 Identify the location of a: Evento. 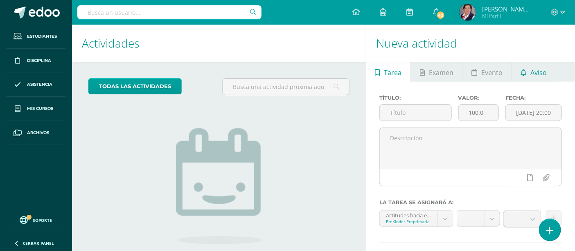
(487, 72).